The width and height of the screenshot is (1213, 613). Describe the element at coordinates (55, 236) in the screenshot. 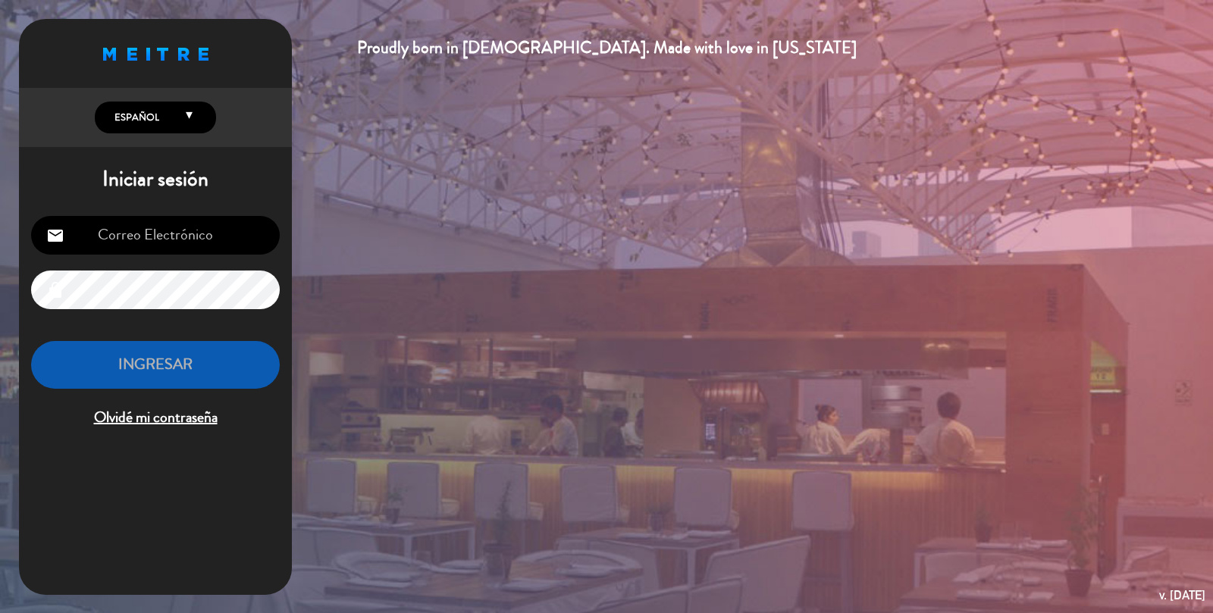

I see `i: email` at that location.